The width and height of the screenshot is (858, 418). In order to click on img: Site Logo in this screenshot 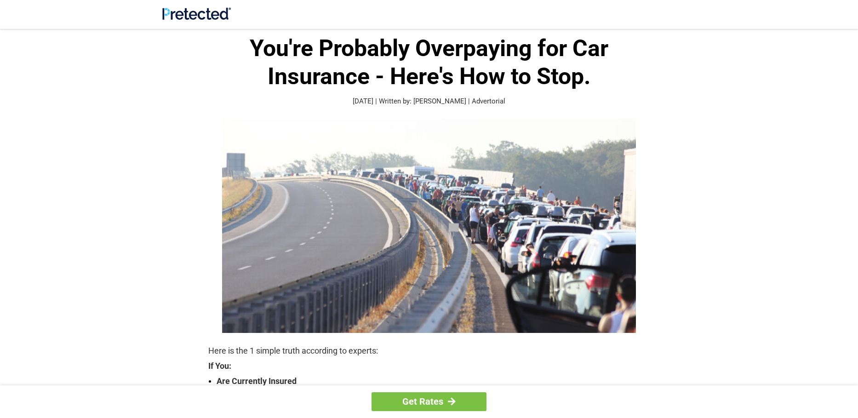, I will do `click(196, 13)`.